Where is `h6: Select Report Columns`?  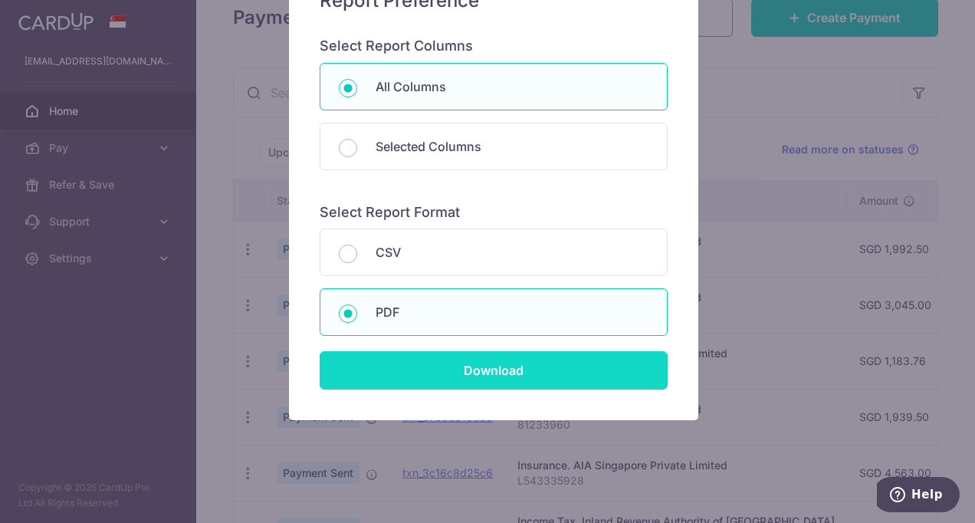
h6: Select Report Columns is located at coordinates (494, 46).